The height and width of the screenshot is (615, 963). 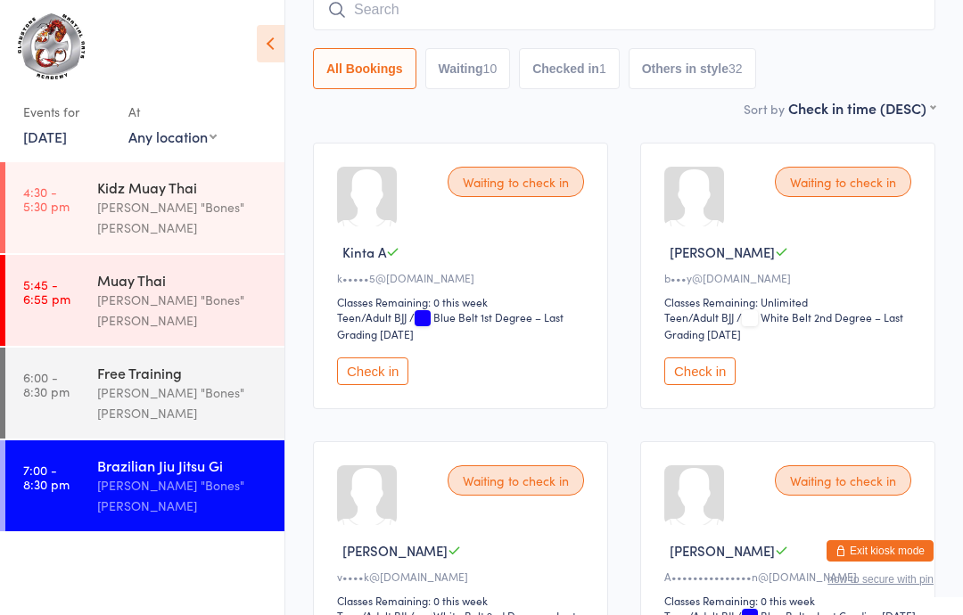 I want to click on div: Muay Thai, so click(x=183, y=280).